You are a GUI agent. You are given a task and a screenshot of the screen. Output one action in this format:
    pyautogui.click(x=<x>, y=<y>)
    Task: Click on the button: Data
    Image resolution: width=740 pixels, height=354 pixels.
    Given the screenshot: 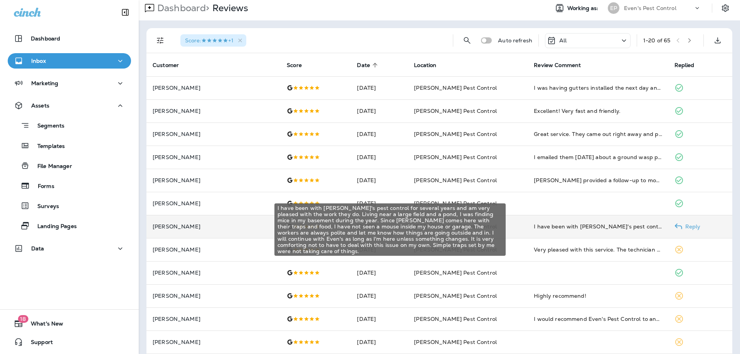 What is the action you would take?
    pyautogui.click(x=69, y=248)
    